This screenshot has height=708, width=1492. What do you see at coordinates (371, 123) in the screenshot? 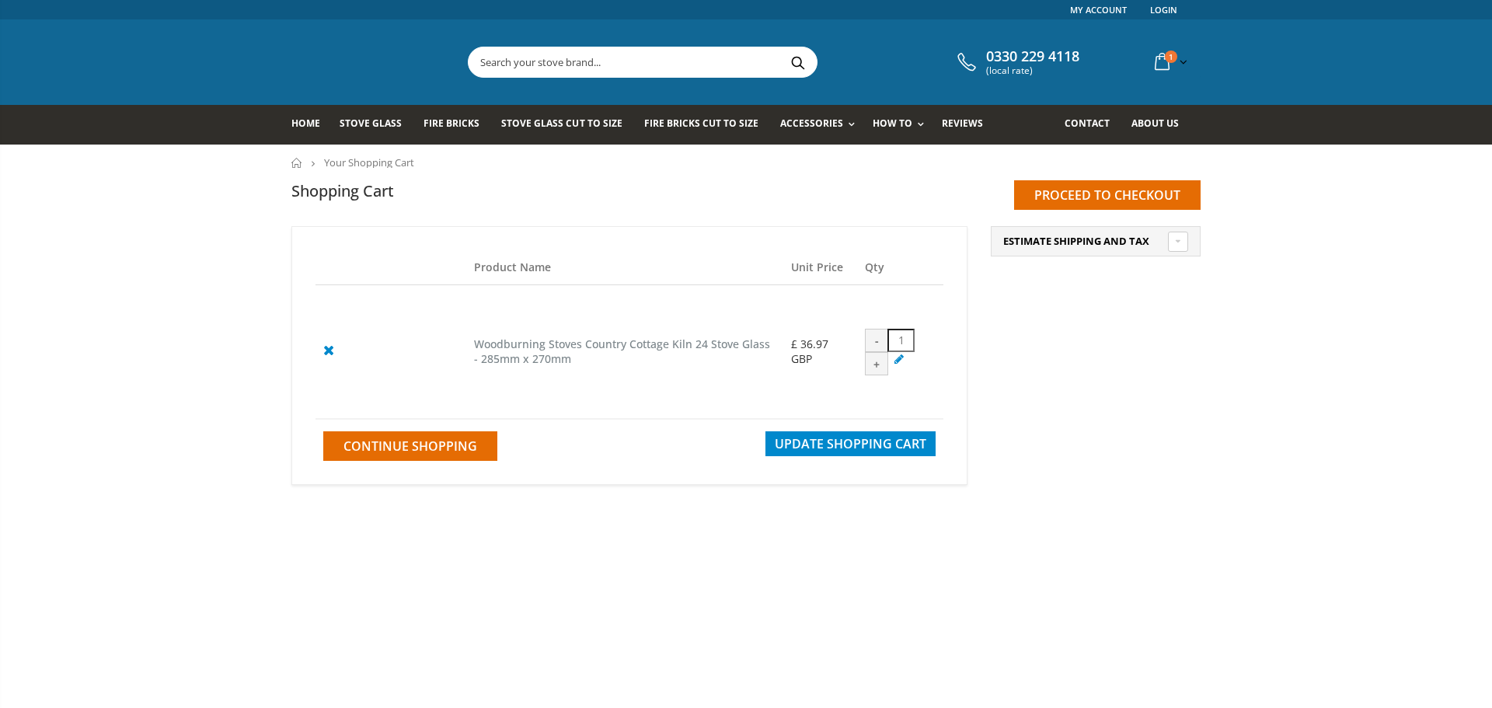
I see `span: Stove Glass` at bounding box center [371, 123].